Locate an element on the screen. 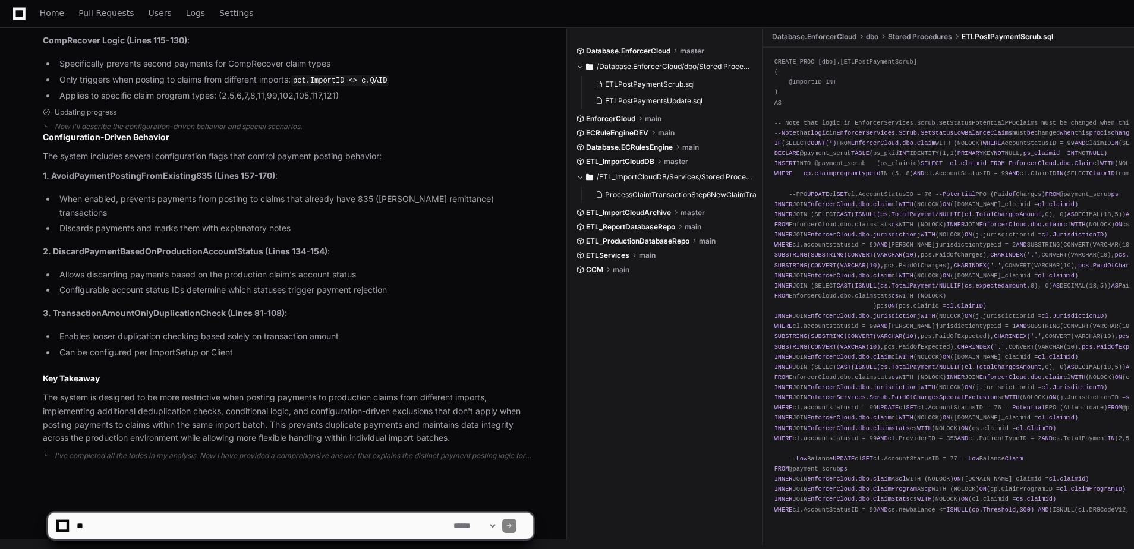  li: Discards payments and marks them with explanatory notes is located at coordinates (294, 228).